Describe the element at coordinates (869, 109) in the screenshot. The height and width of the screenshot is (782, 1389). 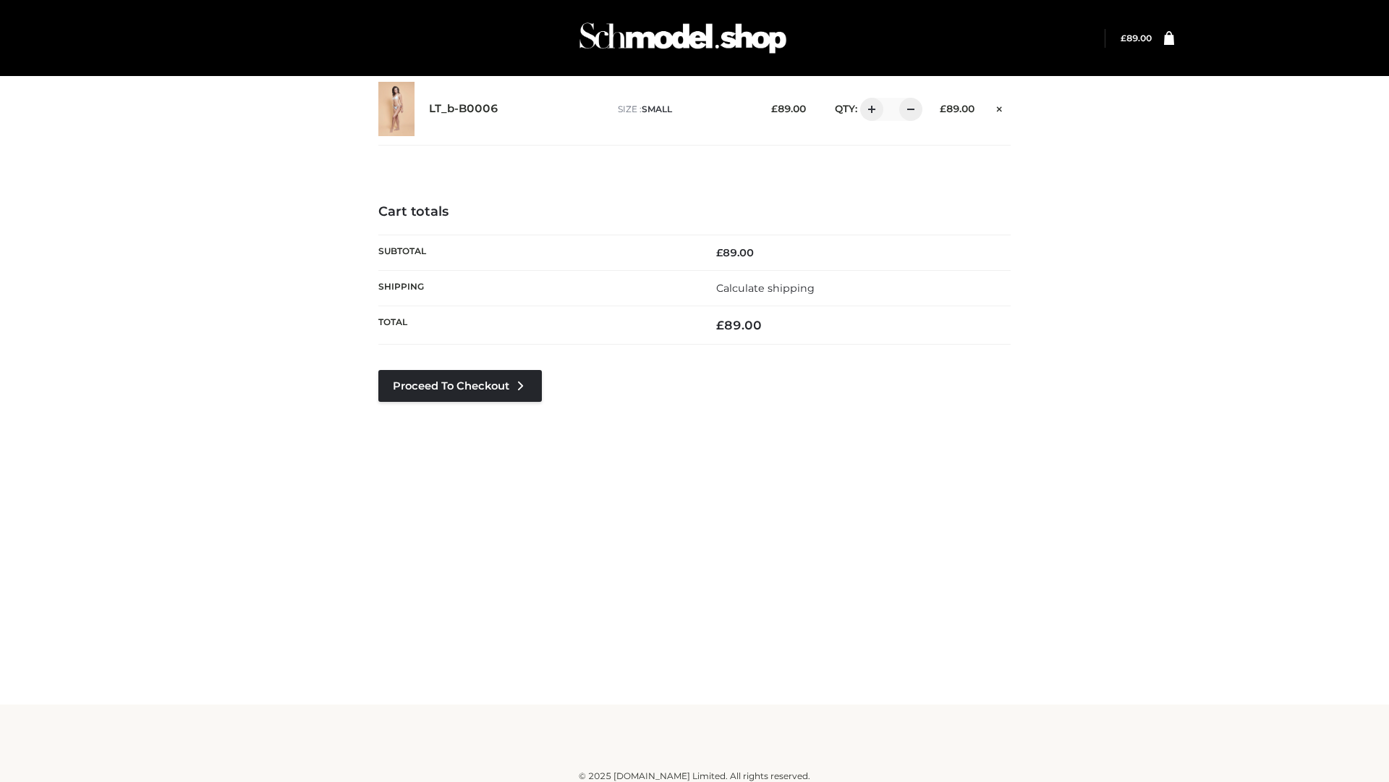
I see `div: QTY:` at that location.